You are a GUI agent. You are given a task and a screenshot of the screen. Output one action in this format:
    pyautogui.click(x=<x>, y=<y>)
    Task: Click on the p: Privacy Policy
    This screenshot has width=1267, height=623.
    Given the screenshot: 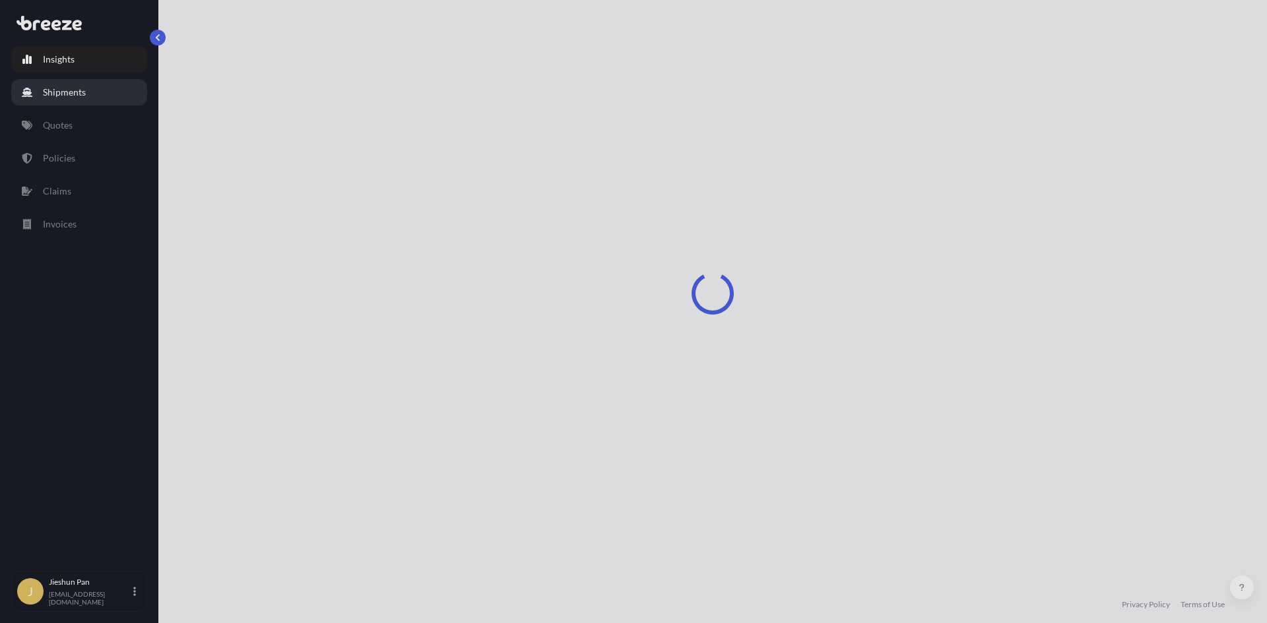 What is the action you would take?
    pyautogui.click(x=1145, y=605)
    